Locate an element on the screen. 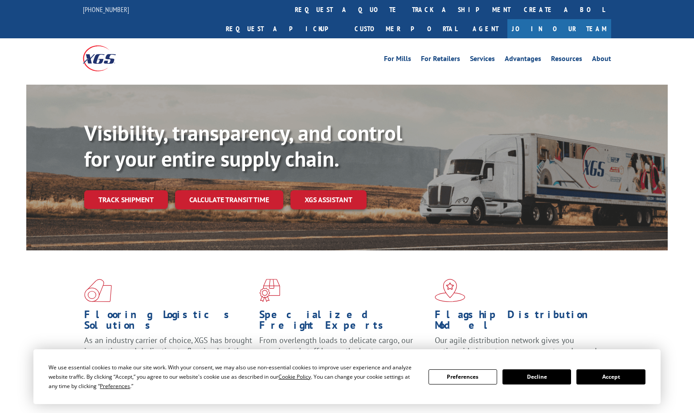 The height and width of the screenshot is (413, 694). button: Accept is located at coordinates (611, 377).